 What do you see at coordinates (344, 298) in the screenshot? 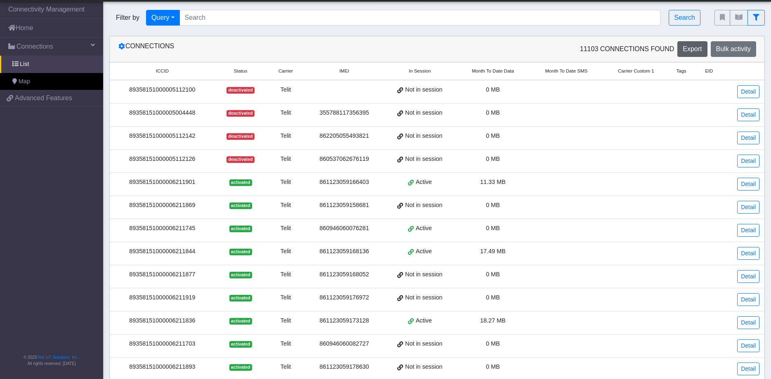
I see `div: 861123059176972` at bounding box center [344, 298].